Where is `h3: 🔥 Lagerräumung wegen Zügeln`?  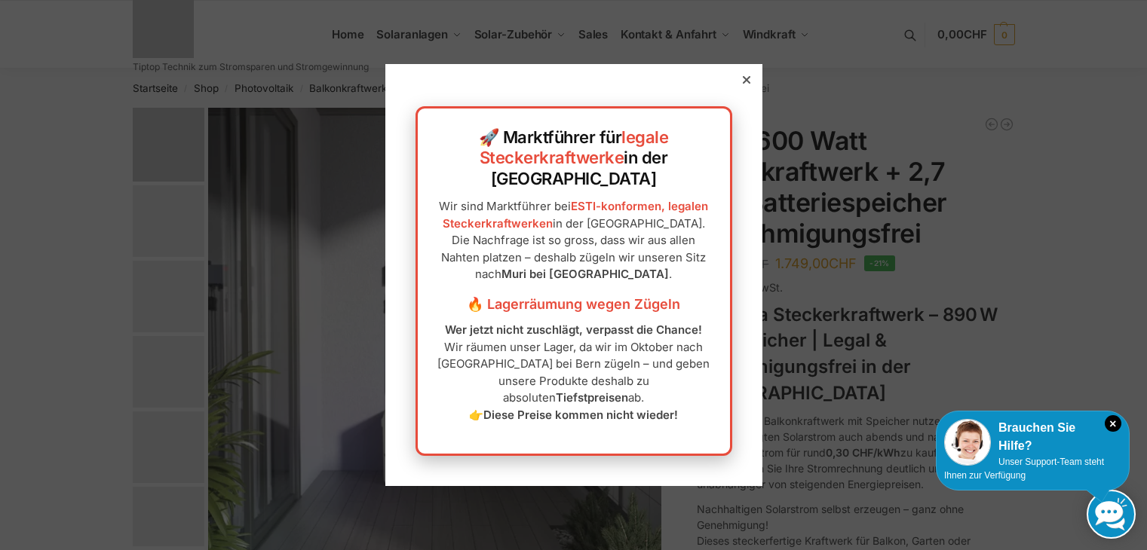
h3: 🔥 Lagerräumung wegen Zügeln is located at coordinates (574, 305).